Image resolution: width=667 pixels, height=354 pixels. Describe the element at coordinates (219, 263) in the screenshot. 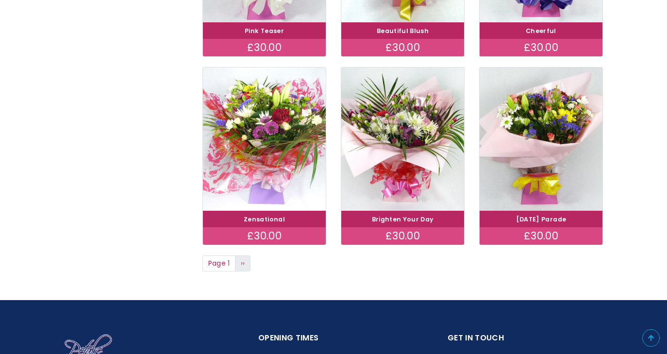

I see `span: Page 1` at that location.